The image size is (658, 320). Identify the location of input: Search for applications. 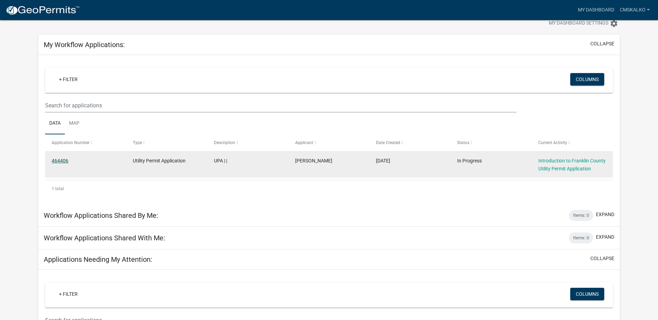
(281, 105).